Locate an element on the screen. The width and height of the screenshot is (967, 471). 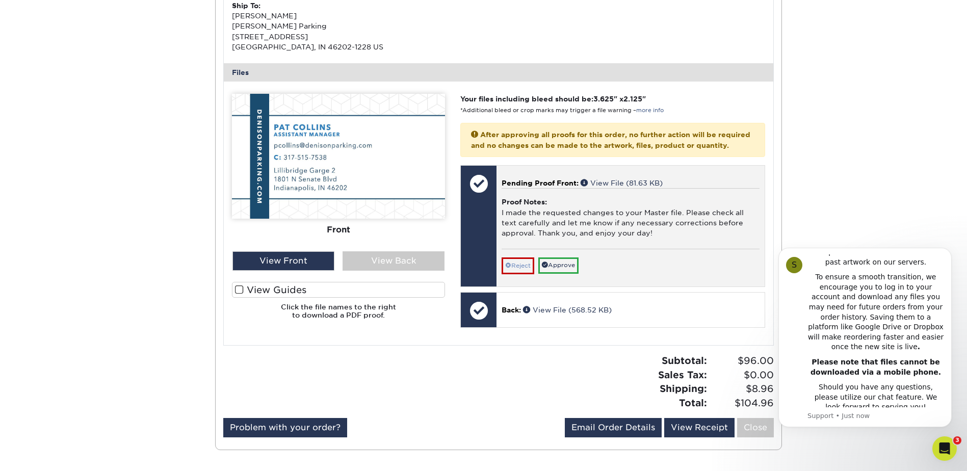
span: $96.00 is located at coordinates (742, 361).